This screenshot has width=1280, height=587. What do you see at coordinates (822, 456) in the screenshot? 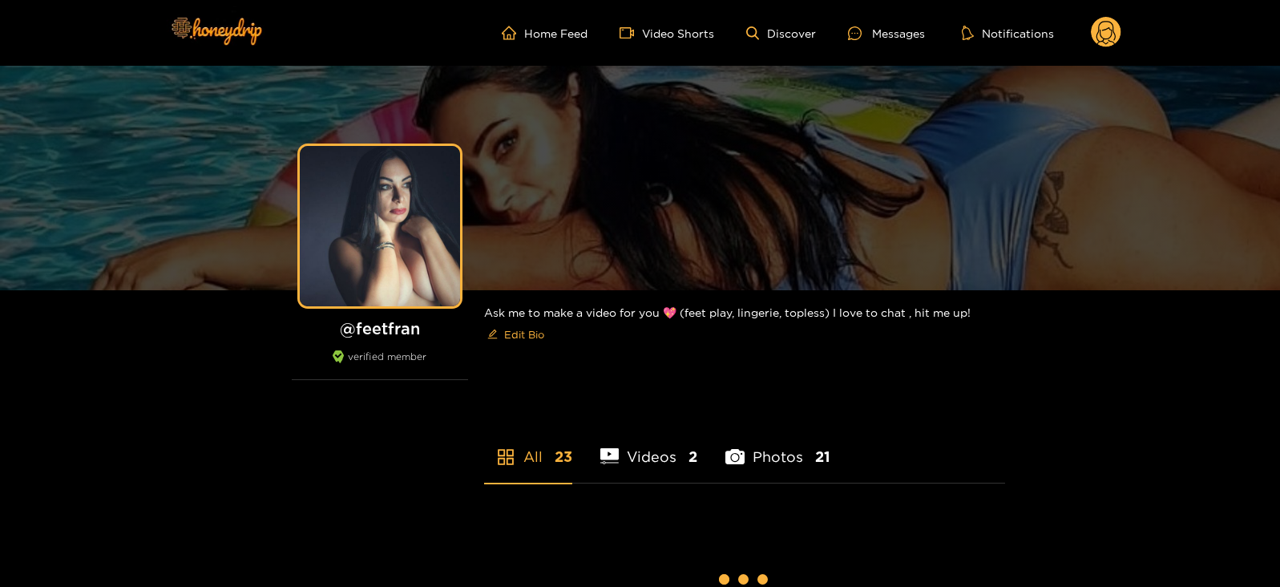
I see `span: 21` at bounding box center [822, 456].